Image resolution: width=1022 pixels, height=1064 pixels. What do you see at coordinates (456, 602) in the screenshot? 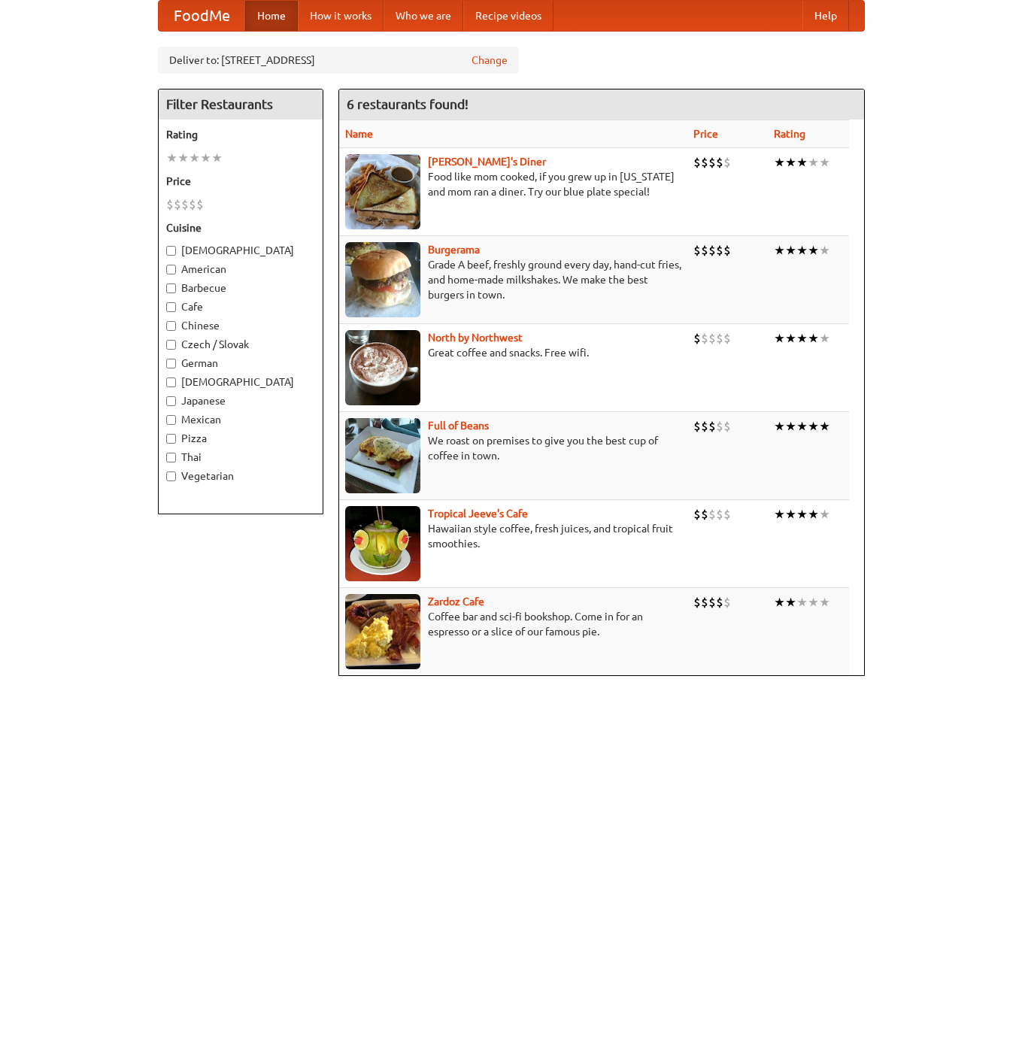
I see `b: Zardoz Cafe` at bounding box center [456, 602].